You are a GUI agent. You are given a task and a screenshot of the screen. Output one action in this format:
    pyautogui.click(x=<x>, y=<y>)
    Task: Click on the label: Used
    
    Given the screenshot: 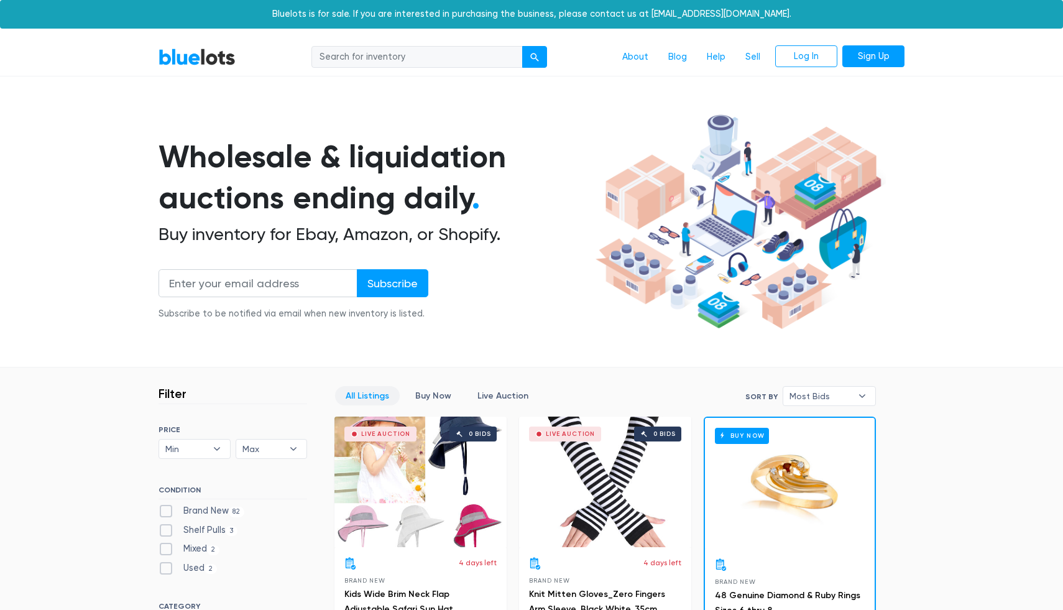 What is the action you would take?
    pyautogui.click(x=188, y=568)
    